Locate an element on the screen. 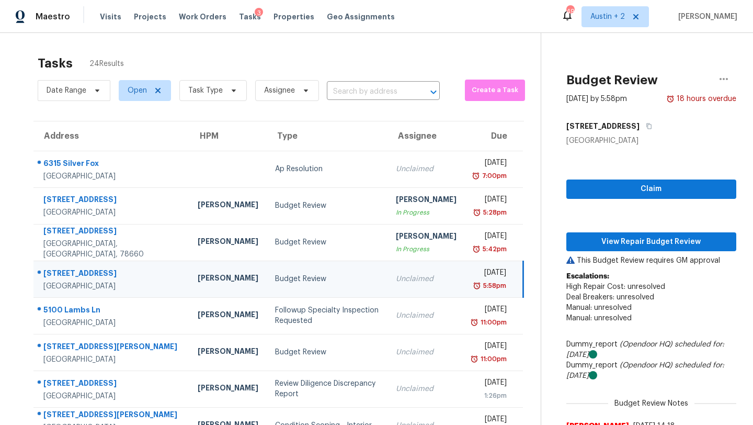 This screenshot has width=753, height=425. div: 1:26pm is located at coordinates (490, 395).